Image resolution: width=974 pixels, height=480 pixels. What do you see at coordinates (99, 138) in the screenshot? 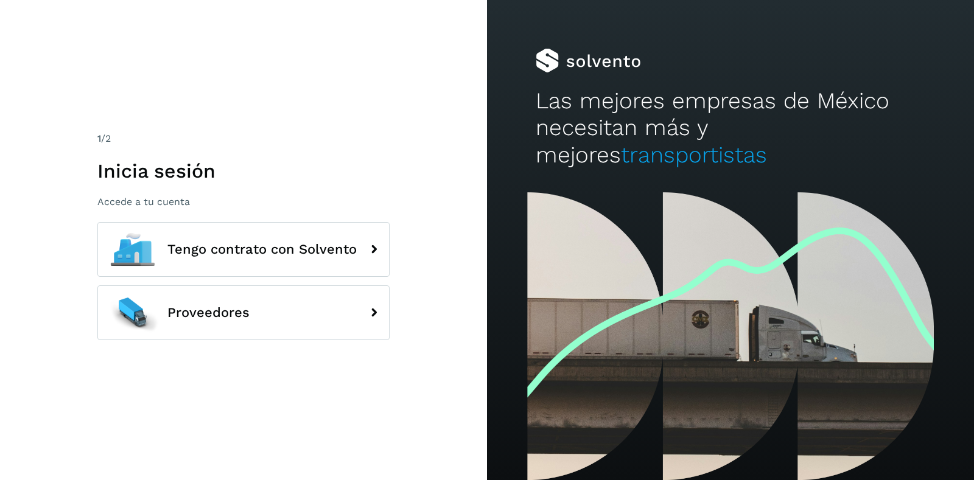
I see `span: 1` at bounding box center [99, 138].